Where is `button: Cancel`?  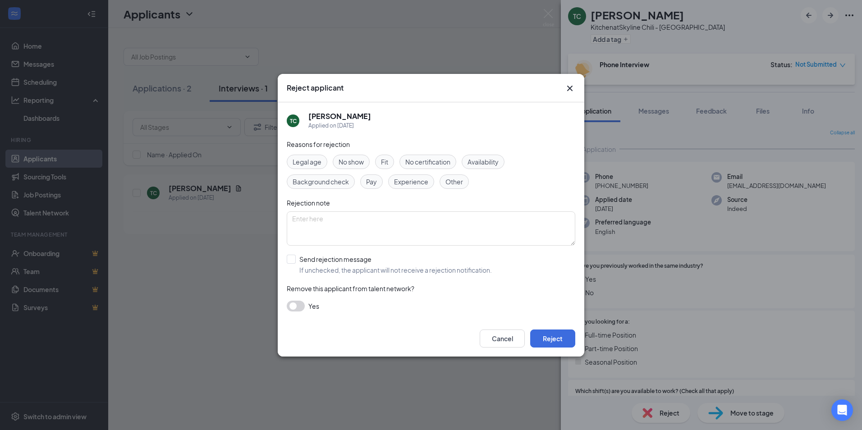
button: Cancel is located at coordinates (502, 339).